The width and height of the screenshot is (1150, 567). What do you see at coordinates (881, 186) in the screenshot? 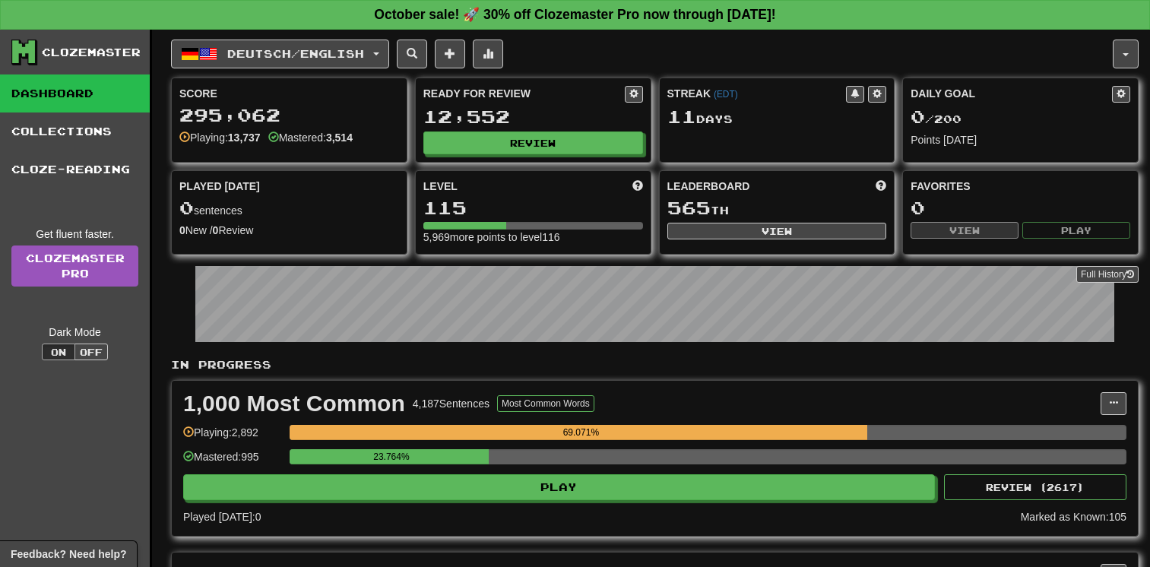
I see `span: This week in points, UTC` at bounding box center [881, 186].